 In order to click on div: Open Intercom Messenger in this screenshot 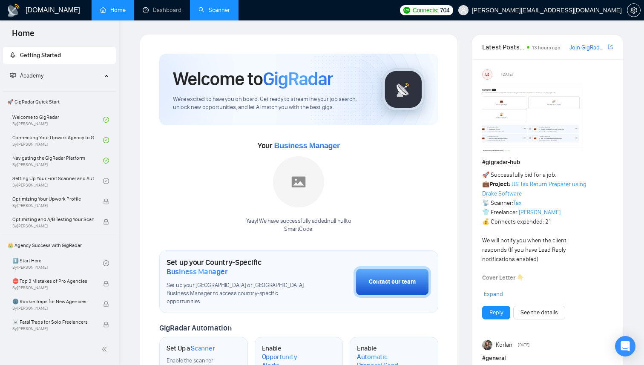, I will do `click(625, 346)`.